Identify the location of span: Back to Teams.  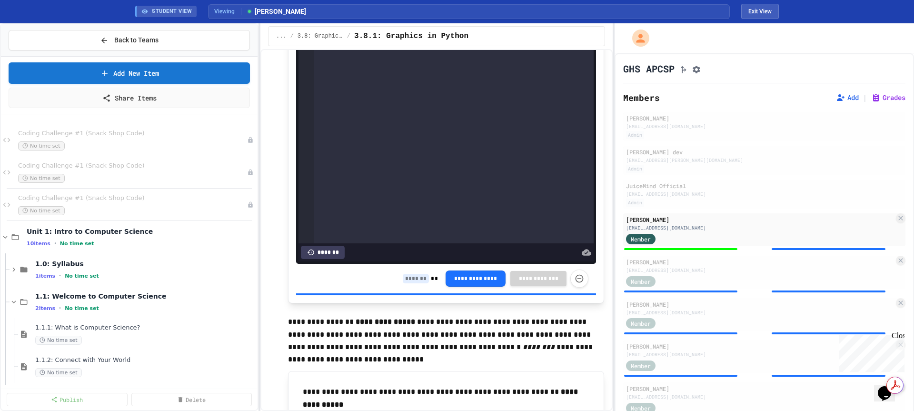
(136, 40).